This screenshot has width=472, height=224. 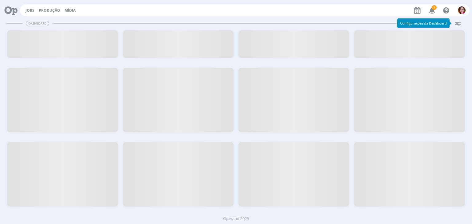 What do you see at coordinates (30, 10) in the screenshot?
I see `a: Jobs` at bounding box center [30, 10].